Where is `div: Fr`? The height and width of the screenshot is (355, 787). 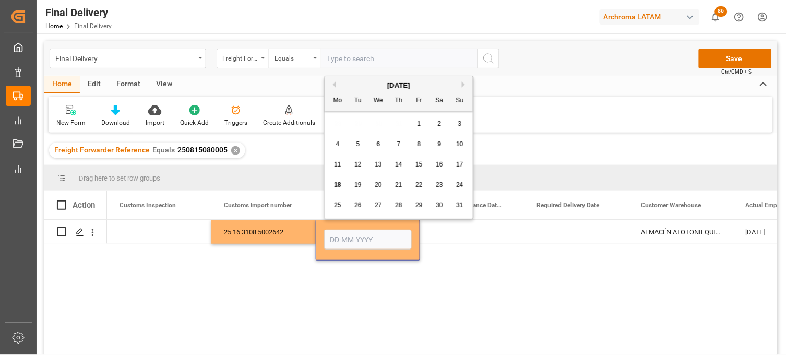 div: Fr is located at coordinates (419, 101).